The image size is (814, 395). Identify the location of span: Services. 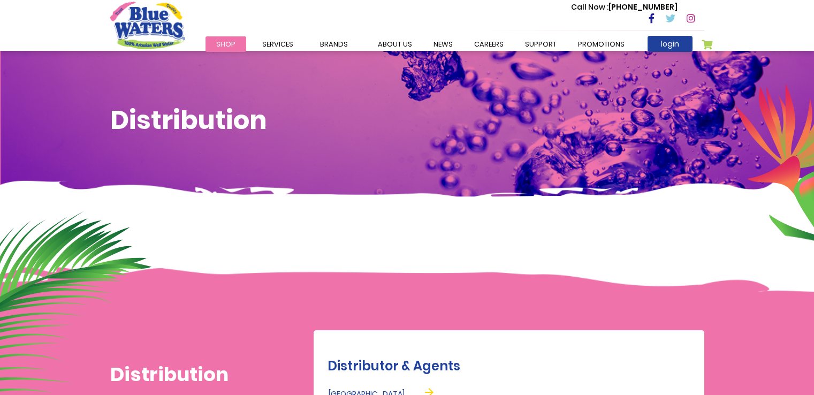
(278, 44).